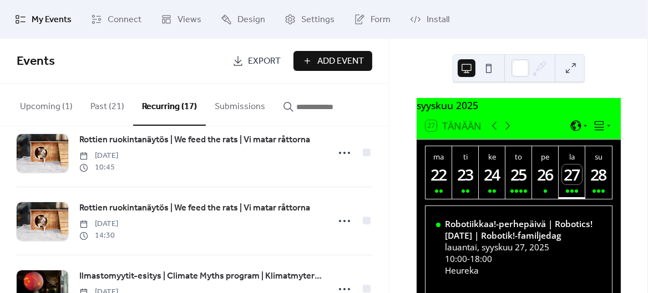 Image resolution: width=648 pixels, height=293 pixels. What do you see at coordinates (438, 20) in the screenshot?
I see `span: Install` at bounding box center [438, 20].